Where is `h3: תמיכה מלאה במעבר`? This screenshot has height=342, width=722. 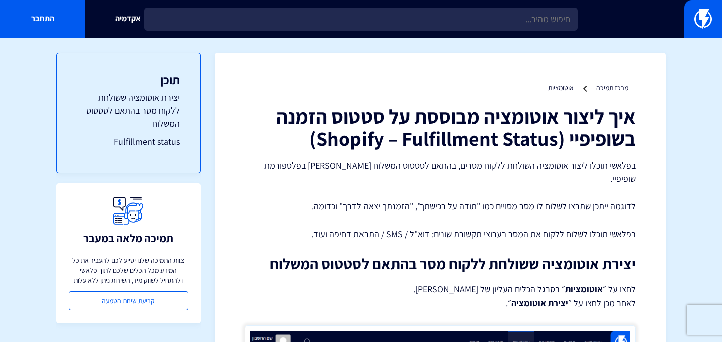 h3: תמיכה מלאה במעבר is located at coordinates (128, 239).